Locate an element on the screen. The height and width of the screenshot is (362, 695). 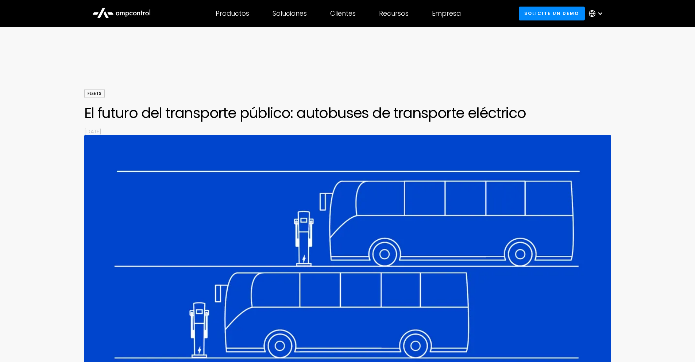
div: Clientes is located at coordinates (343, 14).